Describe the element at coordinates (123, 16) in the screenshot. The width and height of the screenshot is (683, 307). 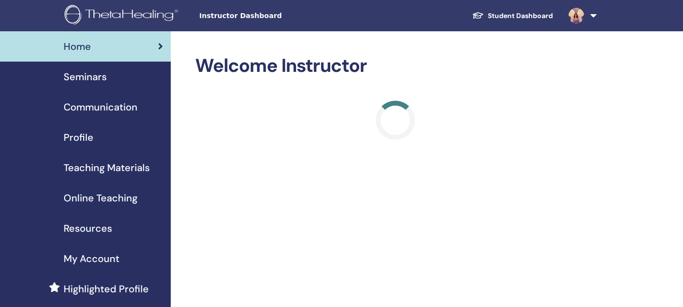
I see `img: logo.png` at that location.